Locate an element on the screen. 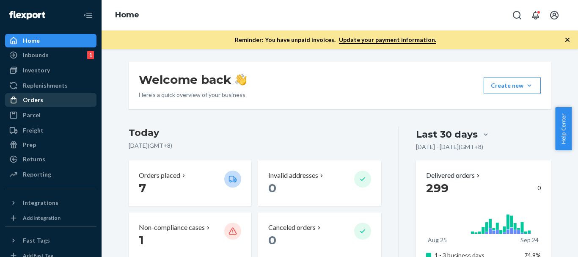 Image resolution: width=578 pixels, height=257 pixels. button: Help Center is located at coordinates (563, 129).